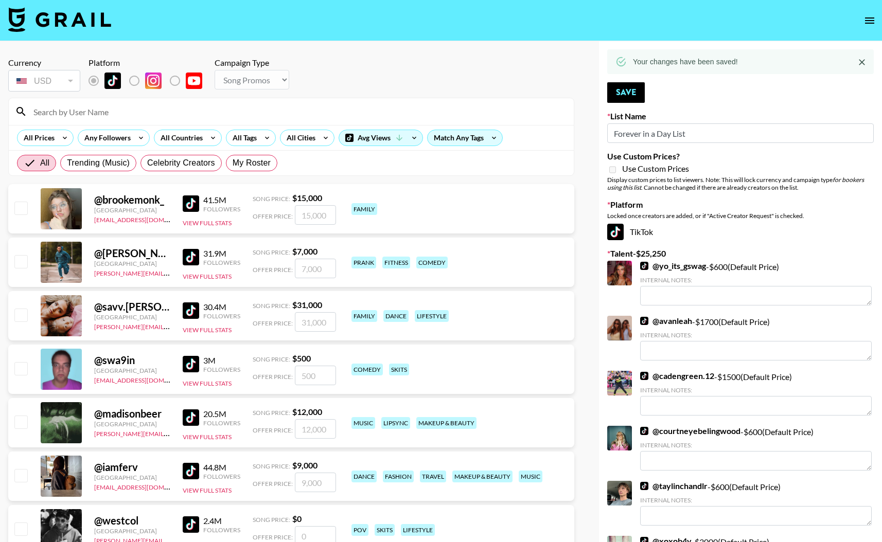 The width and height of the screenshot is (882, 542). What do you see at coordinates (307, 305) in the screenshot?
I see `strong: $ 31,000` at bounding box center [307, 305].